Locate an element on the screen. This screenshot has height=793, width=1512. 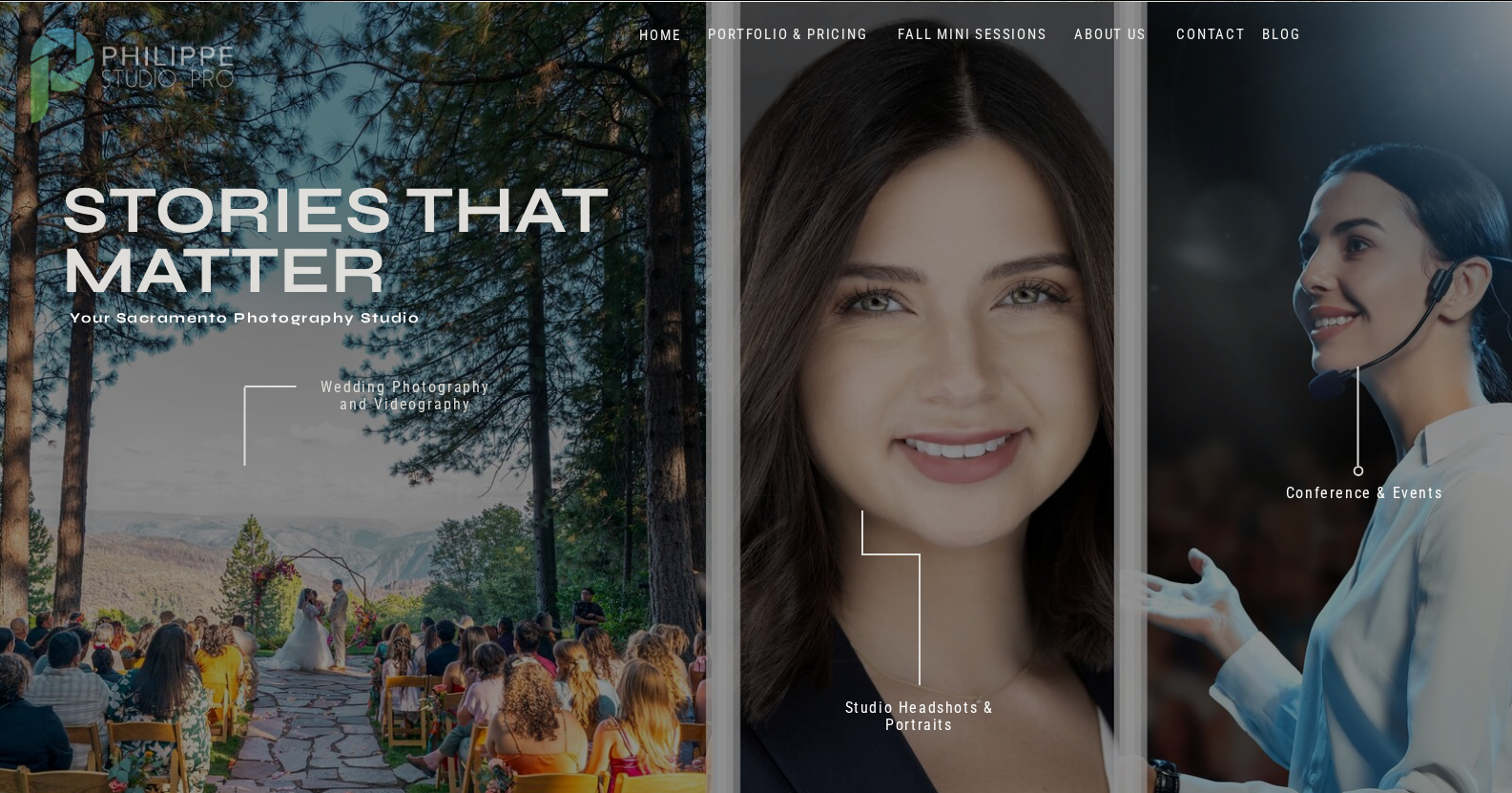
a: Conference & Events is located at coordinates (1364, 497).